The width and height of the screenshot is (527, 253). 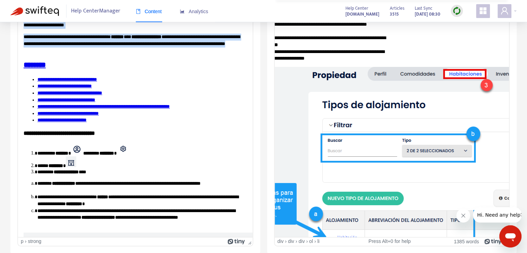 What do you see at coordinates (96, 11) in the screenshot?
I see `span: Help Center Manager` at bounding box center [96, 11].